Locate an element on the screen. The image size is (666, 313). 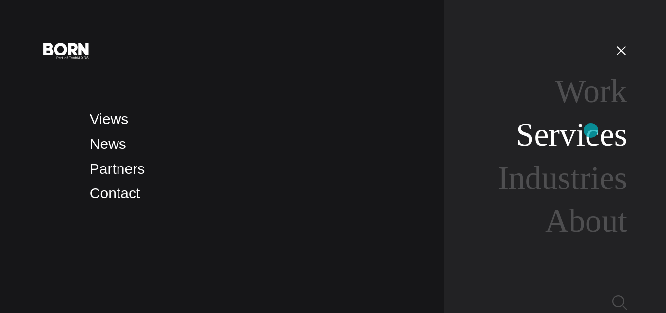
a: Contact is located at coordinates (115, 193).